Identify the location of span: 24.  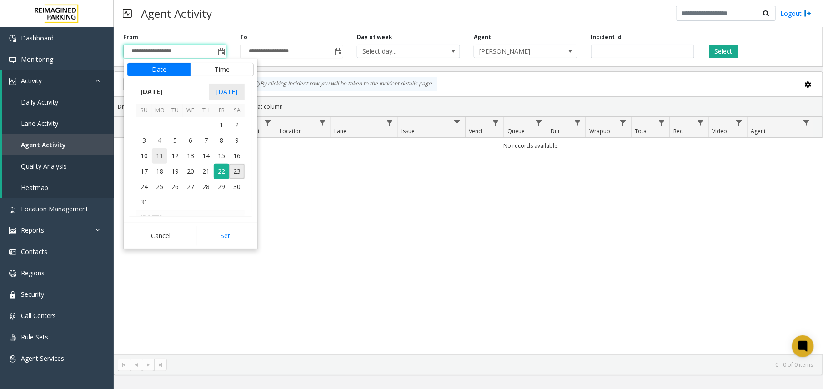
(144, 187).